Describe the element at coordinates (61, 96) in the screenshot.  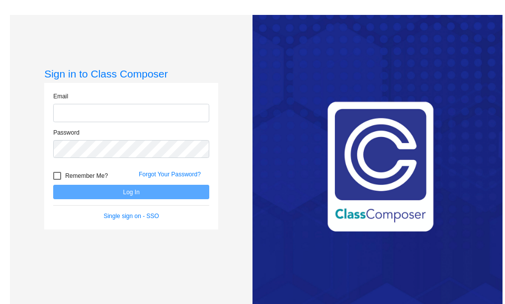
I see `label: Email` at that location.